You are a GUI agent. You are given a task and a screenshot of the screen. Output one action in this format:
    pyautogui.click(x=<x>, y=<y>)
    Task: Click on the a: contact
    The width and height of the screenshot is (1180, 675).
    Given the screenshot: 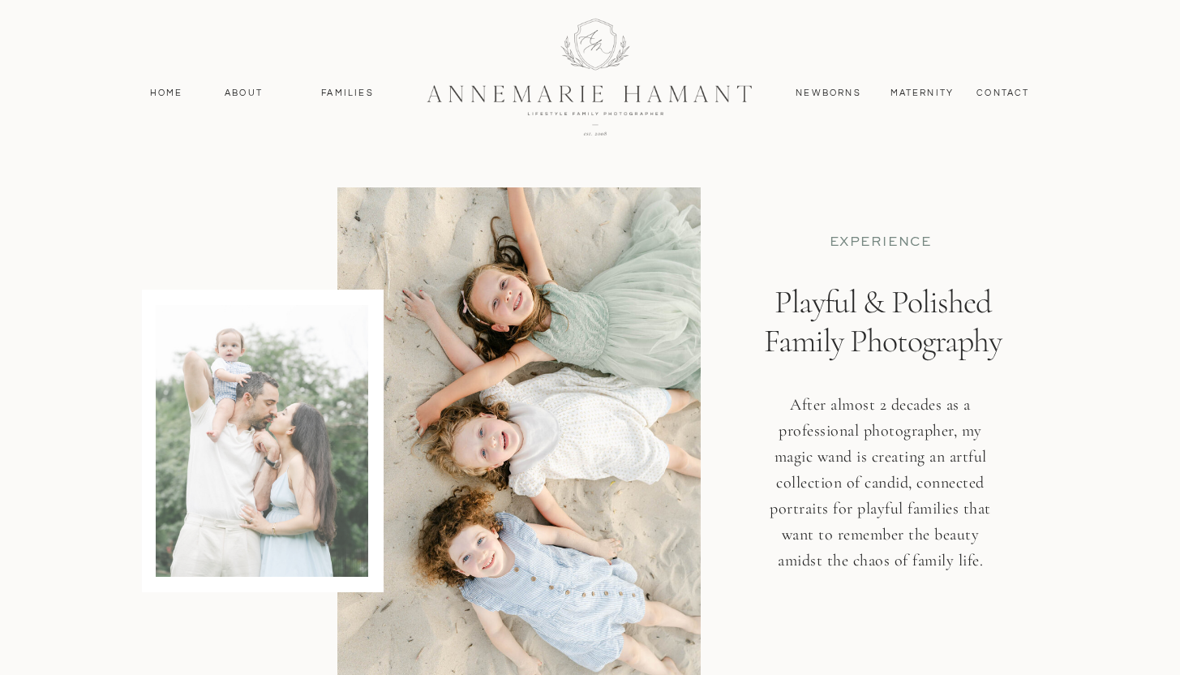 What is the action you would take?
    pyautogui.click(x=1003, y=93)
    